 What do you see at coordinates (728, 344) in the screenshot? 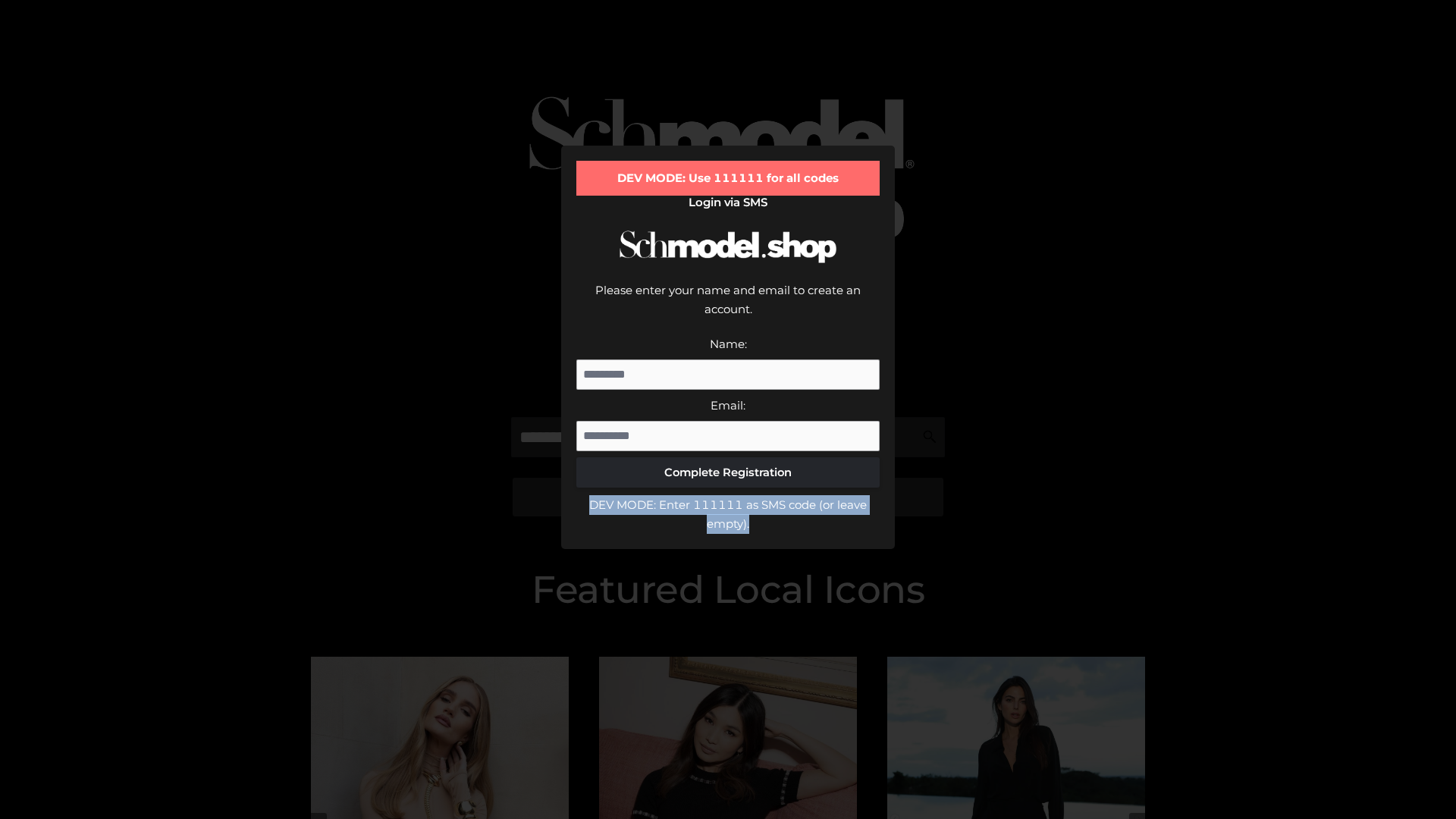
I see `label: Name:` at bounding box center [728, 344].